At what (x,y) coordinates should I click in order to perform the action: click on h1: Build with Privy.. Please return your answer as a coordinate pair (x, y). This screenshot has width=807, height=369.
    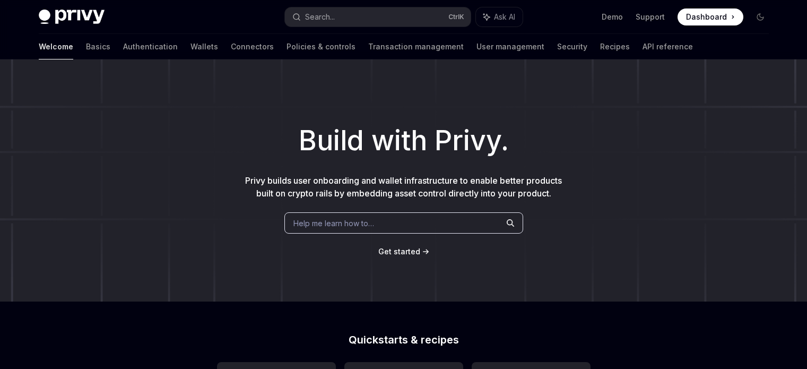
    Looking at the image, I should click on (403, 141).